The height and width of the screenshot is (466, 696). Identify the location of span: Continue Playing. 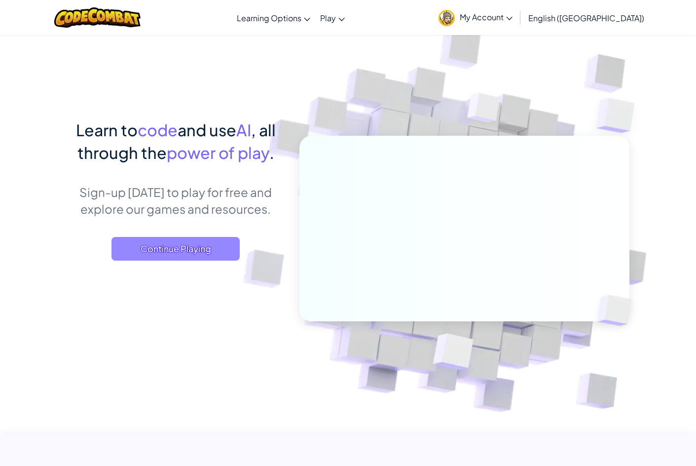
(176, 249).